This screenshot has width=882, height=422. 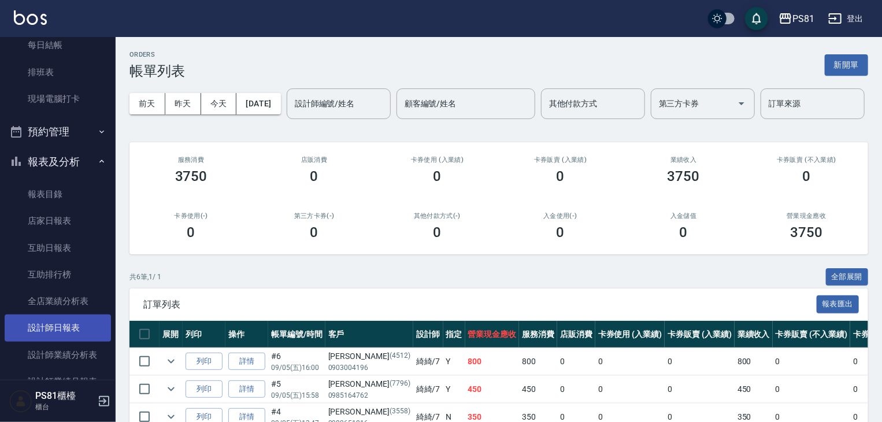 What do you see at coordinates (147, 104) in the screenshot?
I see `button: 前天` at bounding box center [147, 104].